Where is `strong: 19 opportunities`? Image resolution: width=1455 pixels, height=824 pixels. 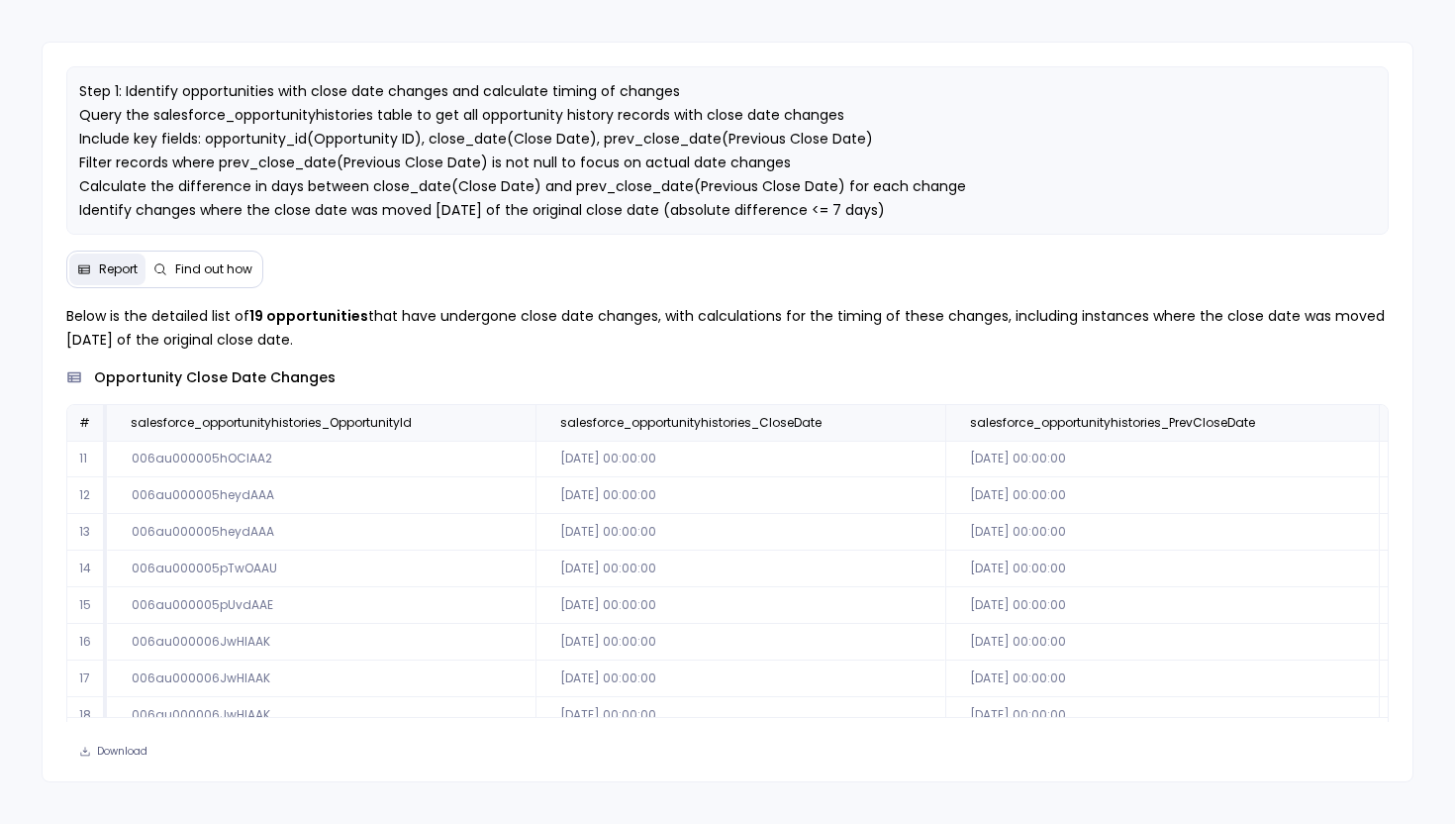 strong: 19 opportunities is located at coordinates (309, 316).